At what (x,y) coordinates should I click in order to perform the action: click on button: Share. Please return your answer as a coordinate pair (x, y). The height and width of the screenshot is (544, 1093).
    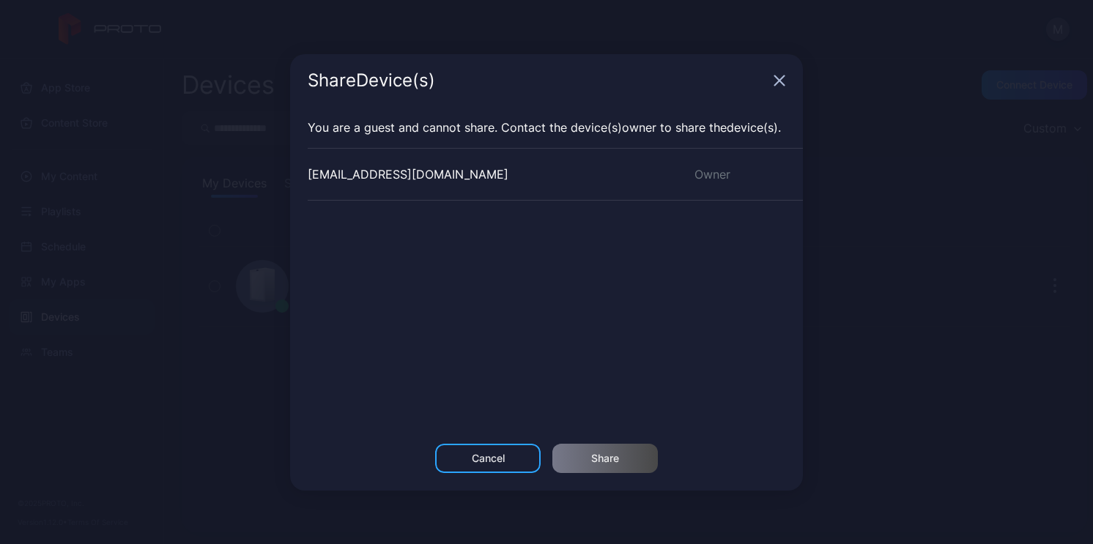
    Looking at the image, I should click on (605, 459).